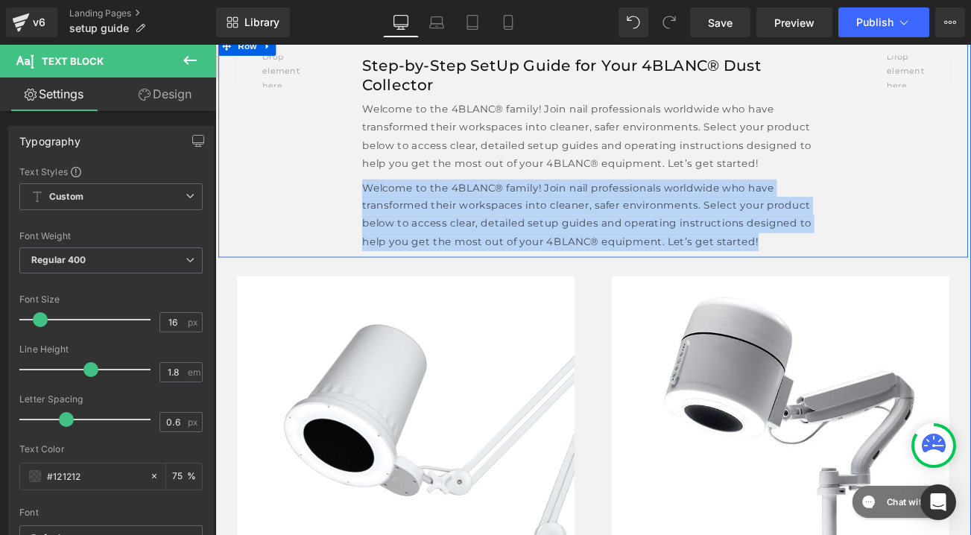 This screenshot has height=535, width=971. I want to click on span: Library, so click(262, 22).